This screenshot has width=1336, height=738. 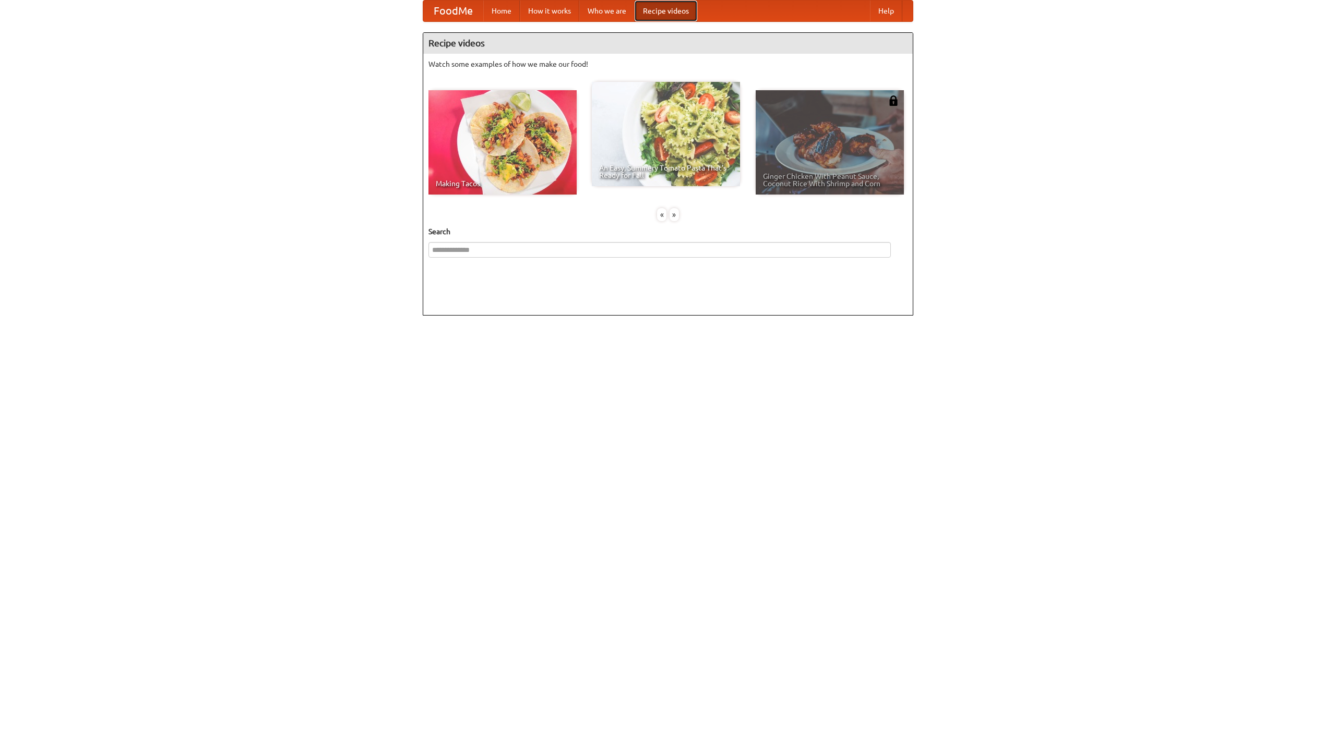 I want to click on a: Home, so click(x=501, y=11).